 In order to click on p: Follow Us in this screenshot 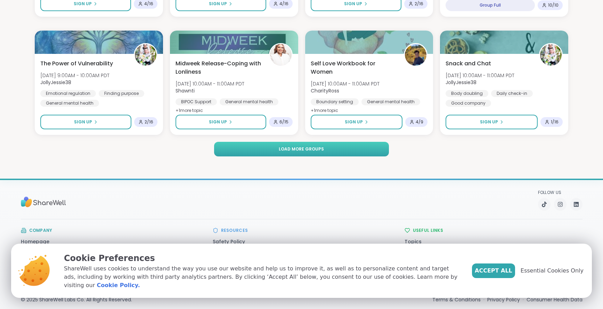, I will do `click(561, 193)`.